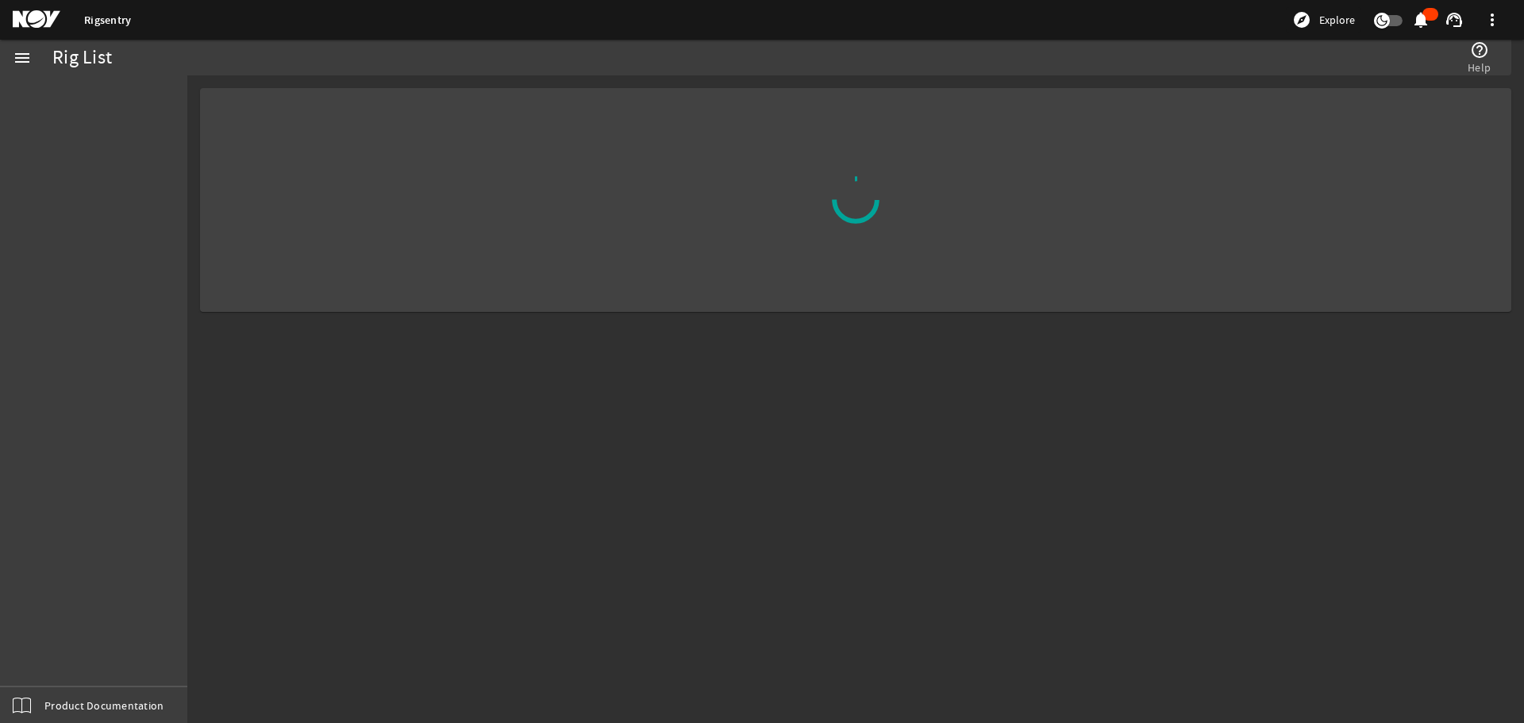 This screenshot has height=723, width=1524. I want to click on mat-icon: notifications, so click(1421, 20).